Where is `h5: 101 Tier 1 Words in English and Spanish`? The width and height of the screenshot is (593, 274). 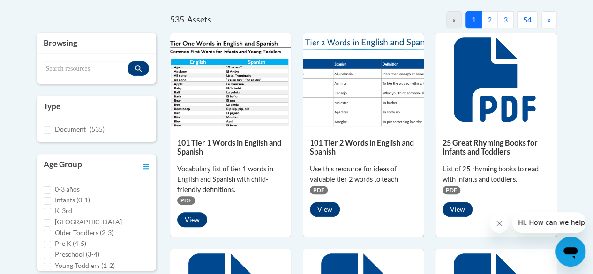 h5: 101 Tier 1 Words in English and Spanish is located at coordinates (231, 147).